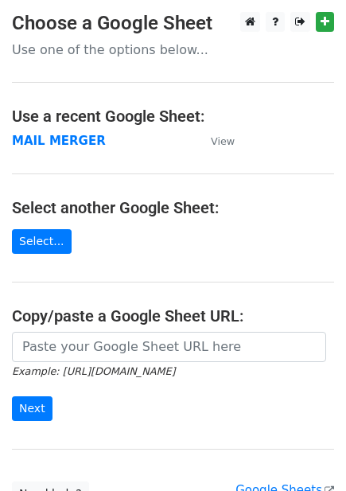 This screenshot has width=346, height=491. Describe the element at coordinates (215, 141) in the screenshot. I see `a: View` at that location.